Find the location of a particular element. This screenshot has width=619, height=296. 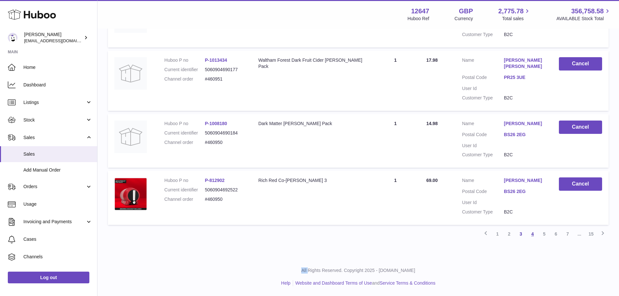

dd: 5060904690184 is located at coordinates (225, 133).